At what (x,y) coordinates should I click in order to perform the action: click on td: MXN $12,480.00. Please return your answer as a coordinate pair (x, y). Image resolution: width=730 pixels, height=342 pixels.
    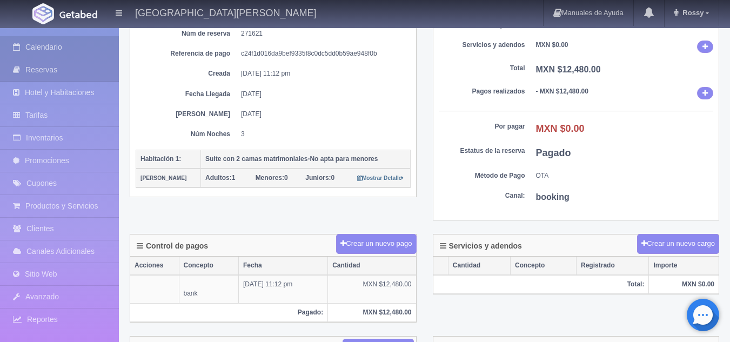
    Looking at the image, I should click on (372, 289).